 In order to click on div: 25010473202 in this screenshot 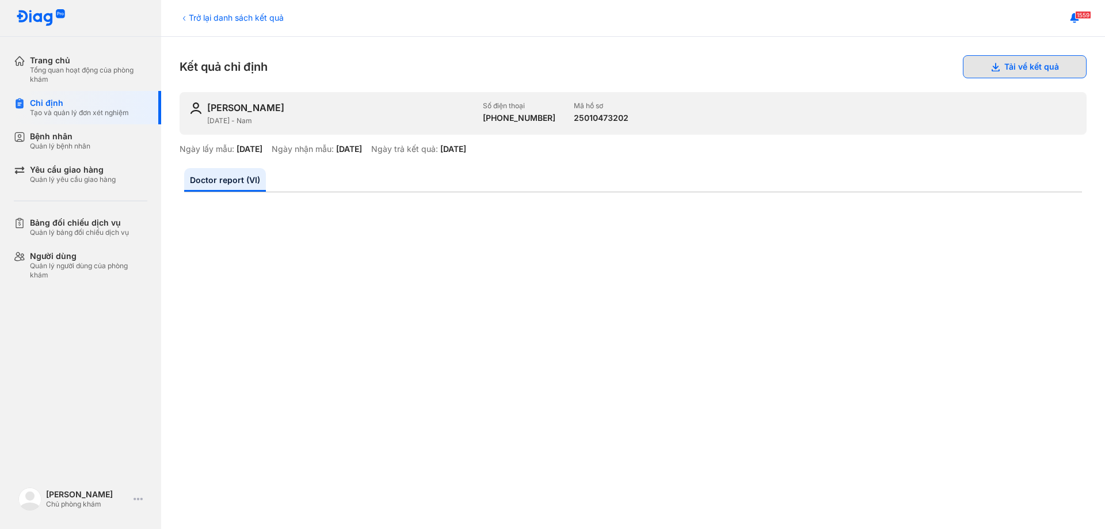, I will do `click(601, 118)`.